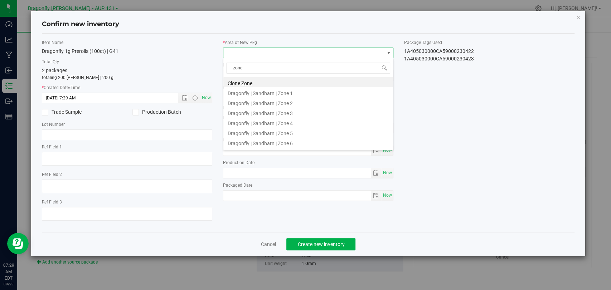  I want to click on span: Create new inventory, so click(321, 244).